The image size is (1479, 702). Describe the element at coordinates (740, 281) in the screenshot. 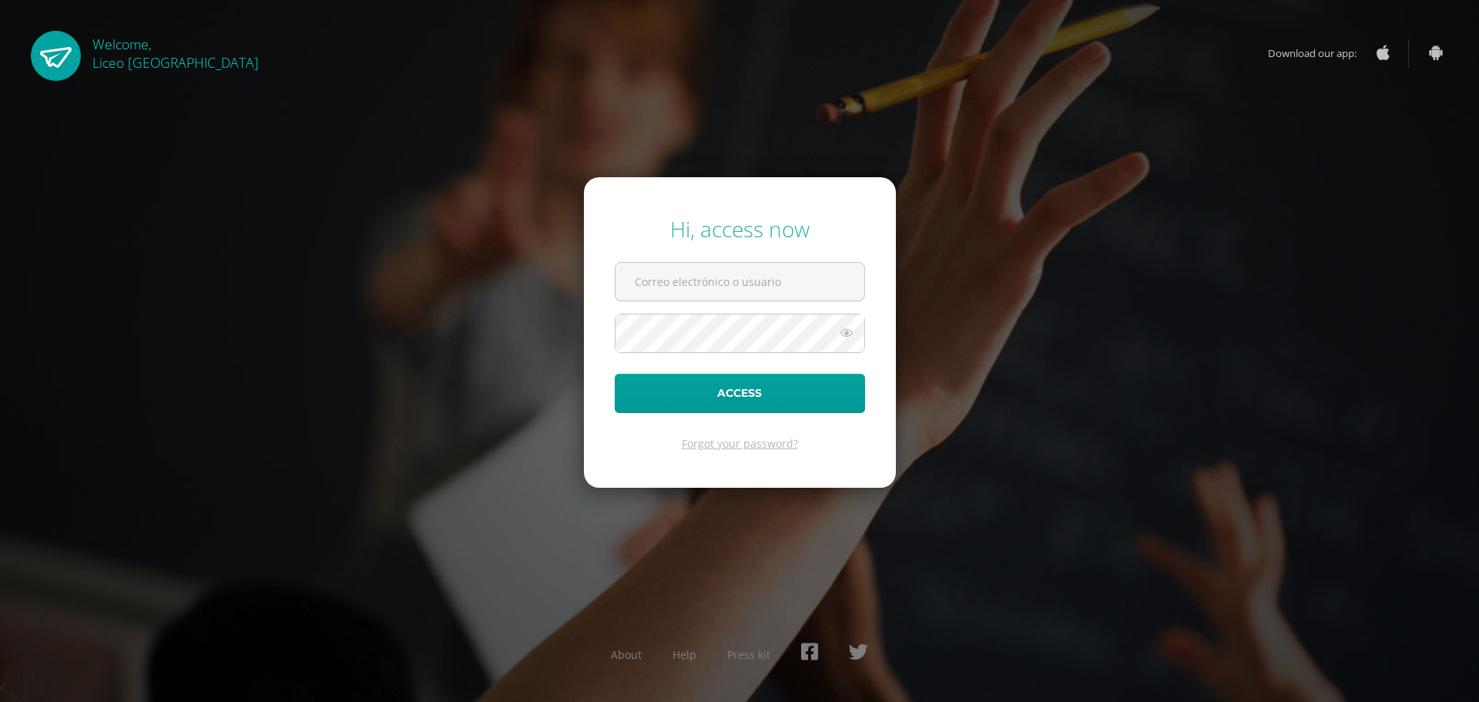

I see `input: Correo electrónico o usuario` at that location.